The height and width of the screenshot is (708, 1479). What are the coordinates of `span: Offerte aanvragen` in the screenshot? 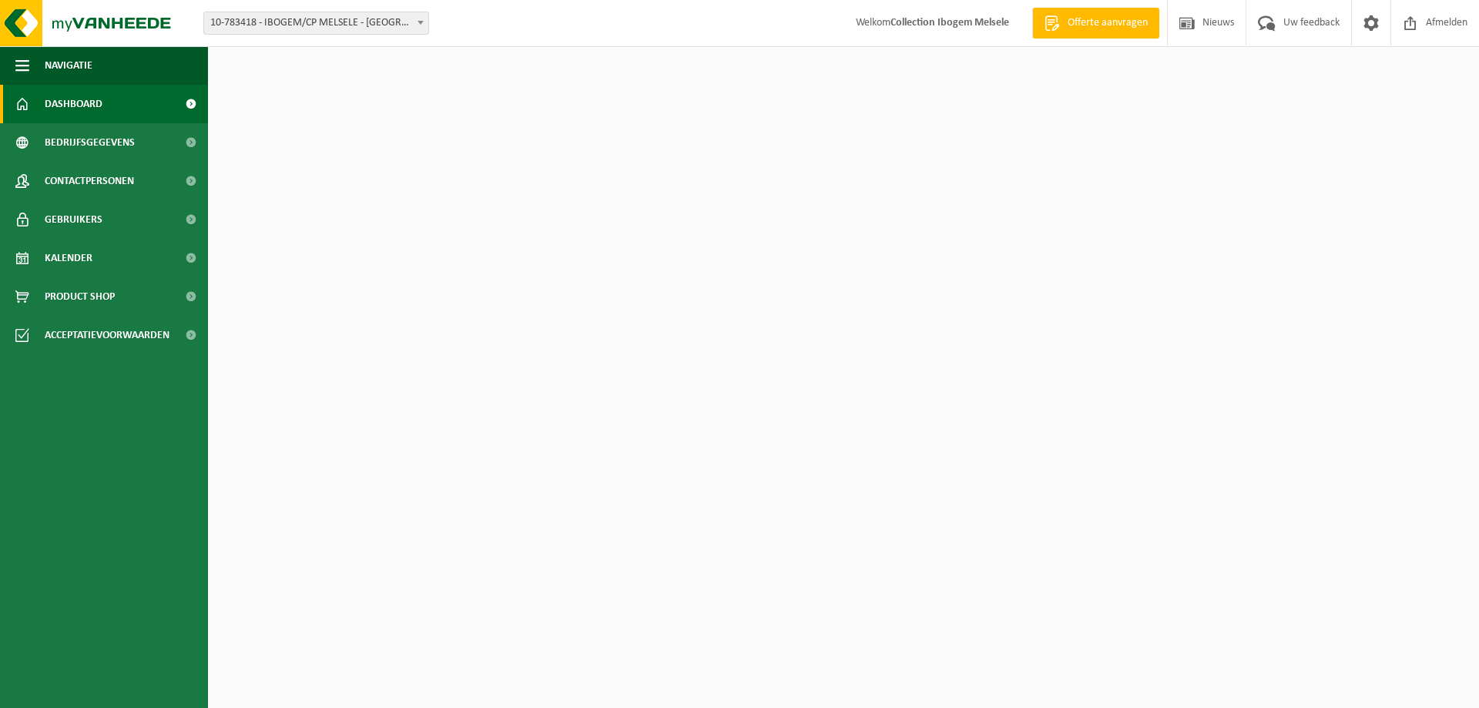 It's located at (1108, 23).